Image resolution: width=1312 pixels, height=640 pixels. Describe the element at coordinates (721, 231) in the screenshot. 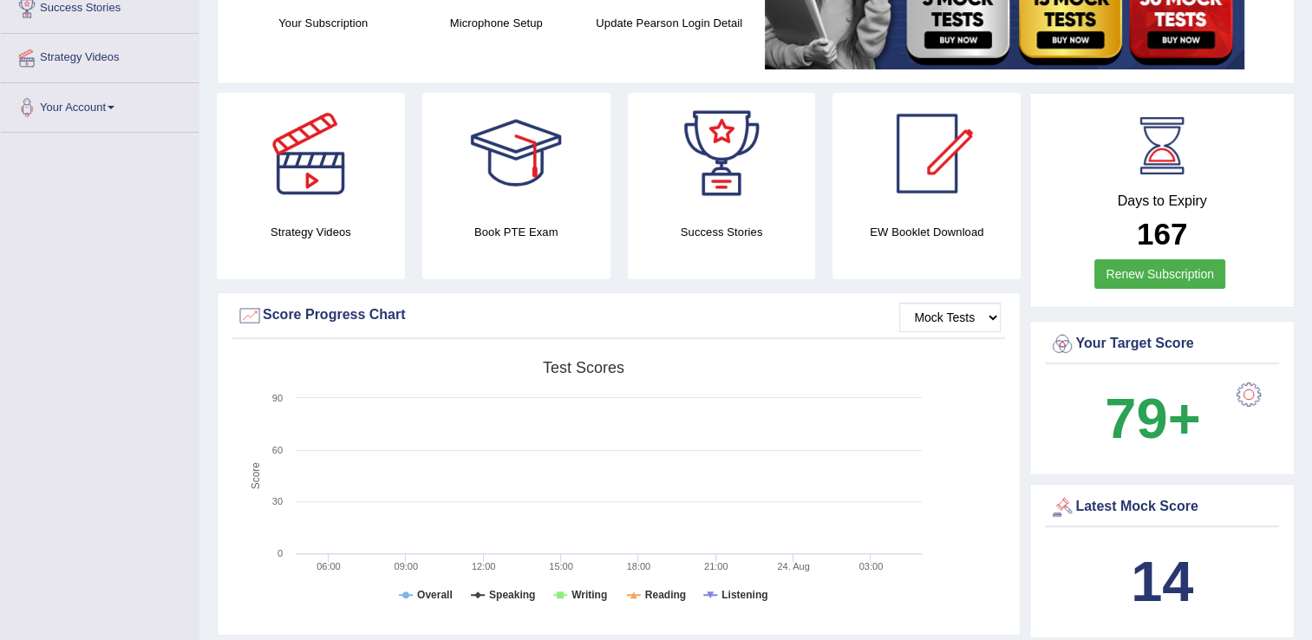

I see `h4: Success Stories` at that location.